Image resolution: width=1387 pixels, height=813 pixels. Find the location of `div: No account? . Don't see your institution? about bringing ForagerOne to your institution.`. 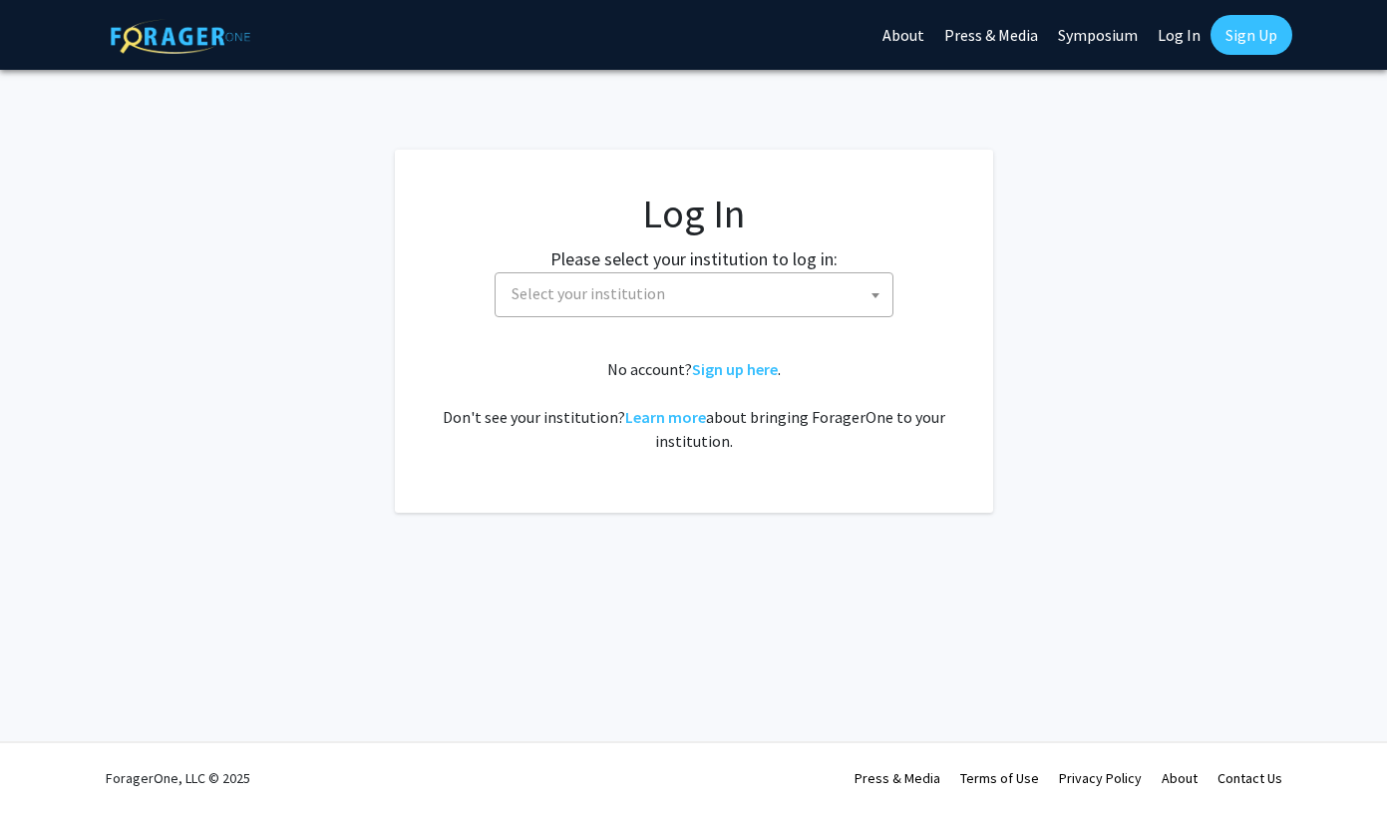

div: No account? . Don't see your institution? about bringing ForagerOne to your institution. is located at coordinates (694, 405).